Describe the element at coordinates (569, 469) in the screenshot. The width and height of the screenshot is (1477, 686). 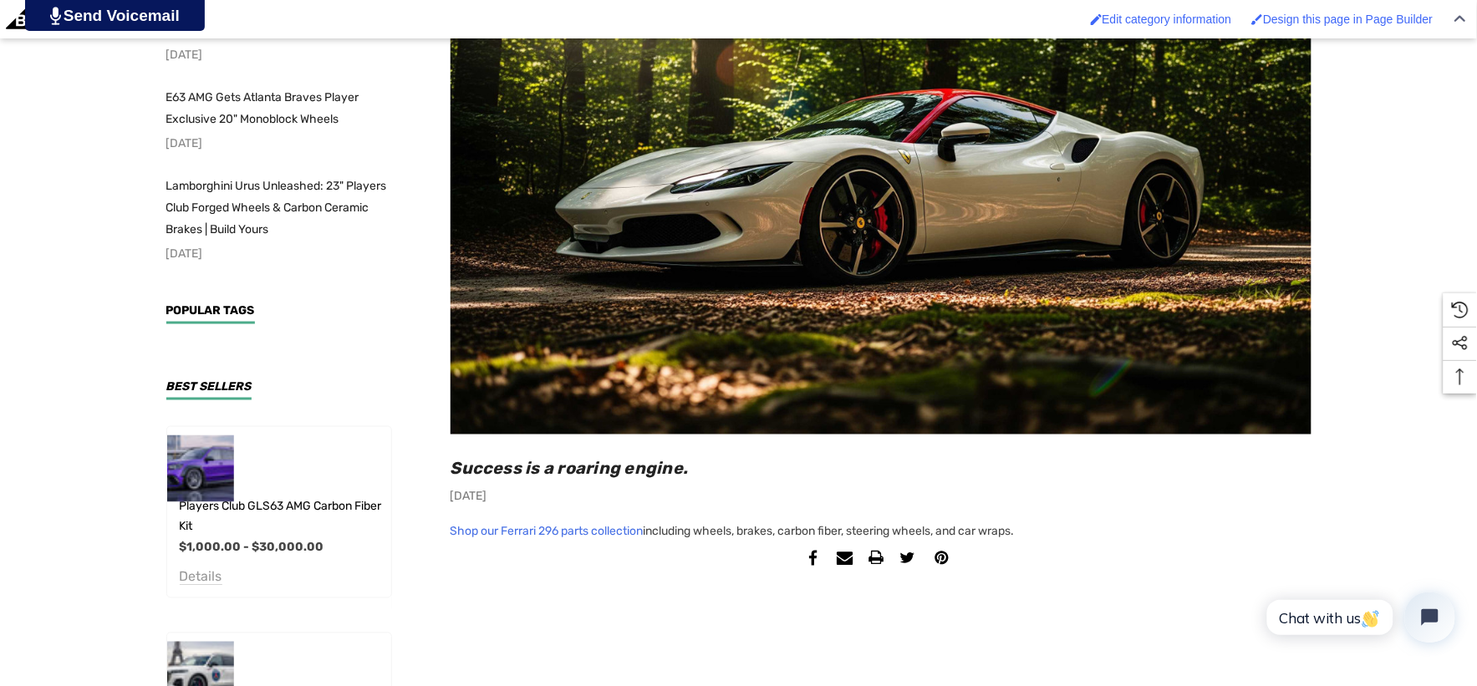
I see `span: Success is a roaring engine.` at that location.